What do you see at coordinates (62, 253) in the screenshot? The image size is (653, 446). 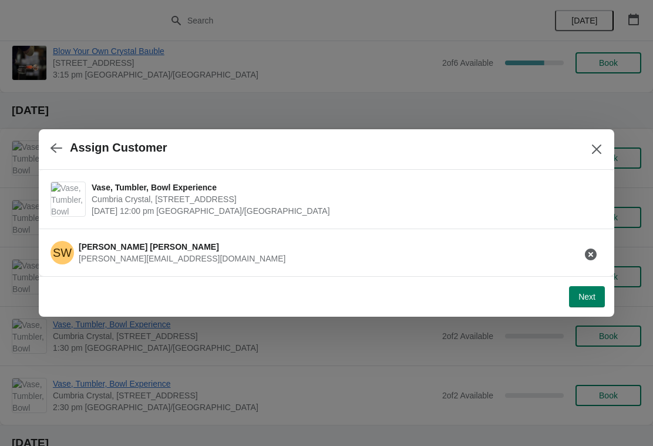 I see `span: Susan` at bounding box center [62, 253].